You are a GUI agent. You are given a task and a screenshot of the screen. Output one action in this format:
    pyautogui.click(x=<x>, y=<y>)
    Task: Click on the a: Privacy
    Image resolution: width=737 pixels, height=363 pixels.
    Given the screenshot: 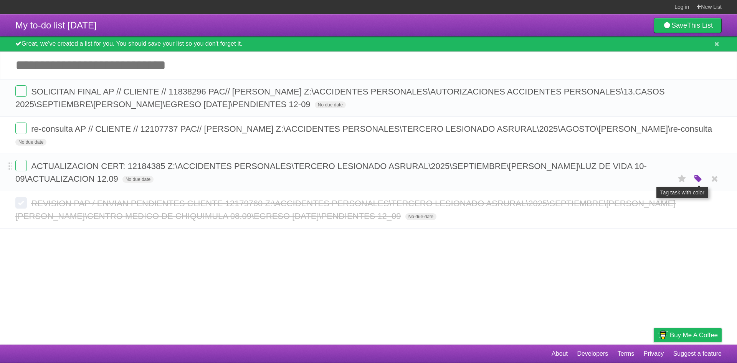 What is the action you would take?
    pyautogui.click(x=654, y=354)
    